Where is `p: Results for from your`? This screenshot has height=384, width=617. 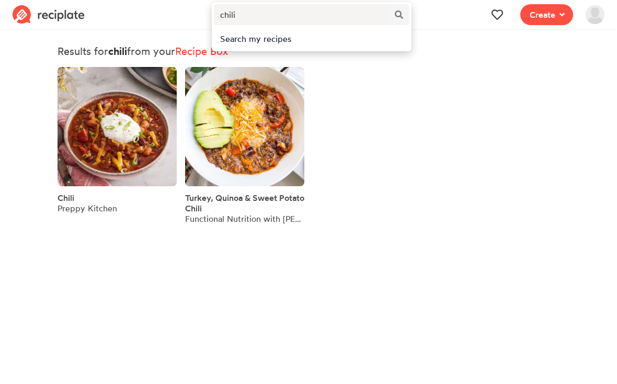 p: Results for from your is located at coordinates (309, 51).